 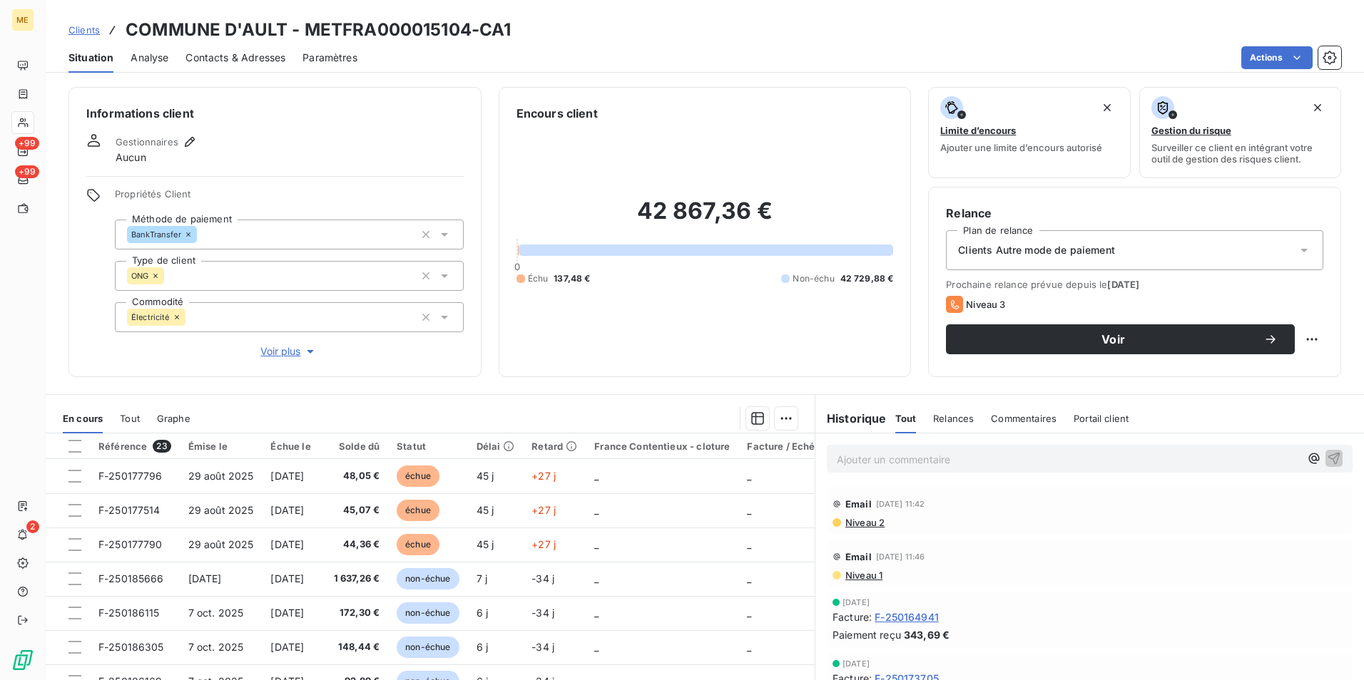 I want to click on span: F-250186305, so click(x=131, y=647).